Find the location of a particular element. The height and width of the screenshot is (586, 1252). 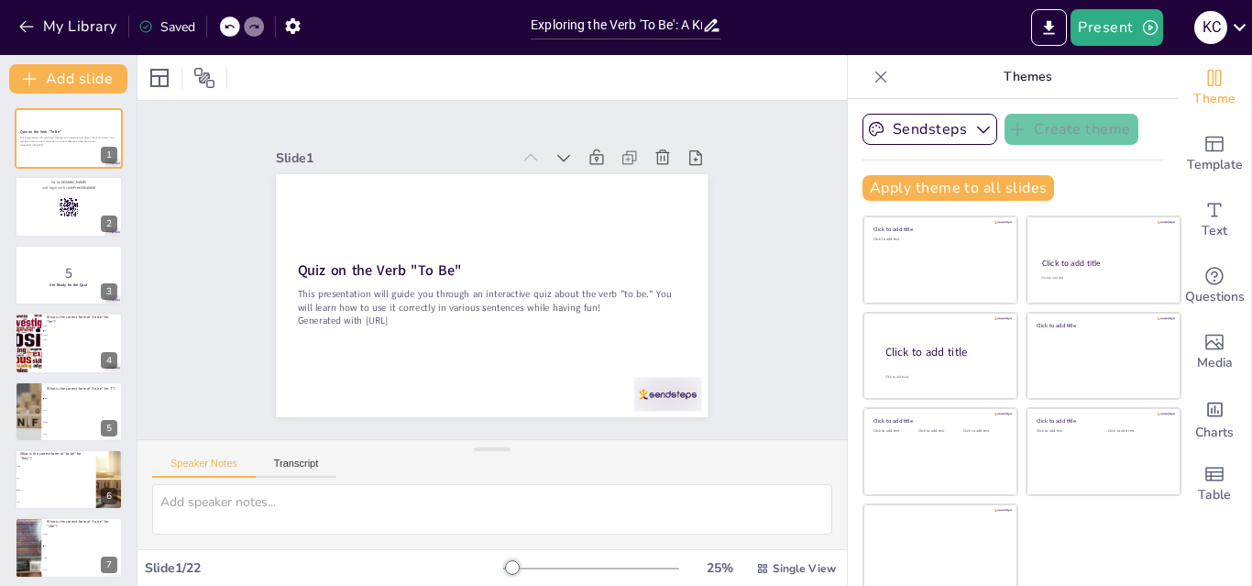

div: Add text boxes is located at coordinates (1214, 220).